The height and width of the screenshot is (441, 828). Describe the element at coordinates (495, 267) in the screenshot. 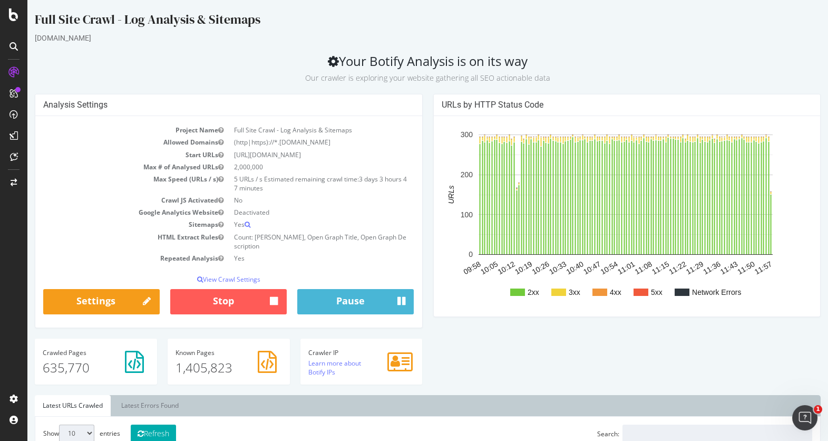

I see `text: 10:19` at that location.